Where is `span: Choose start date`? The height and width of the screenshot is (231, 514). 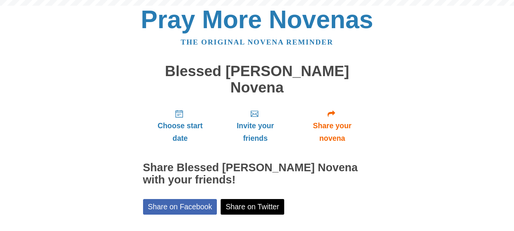
span: Choose start date is located at coordinates (180, 132).